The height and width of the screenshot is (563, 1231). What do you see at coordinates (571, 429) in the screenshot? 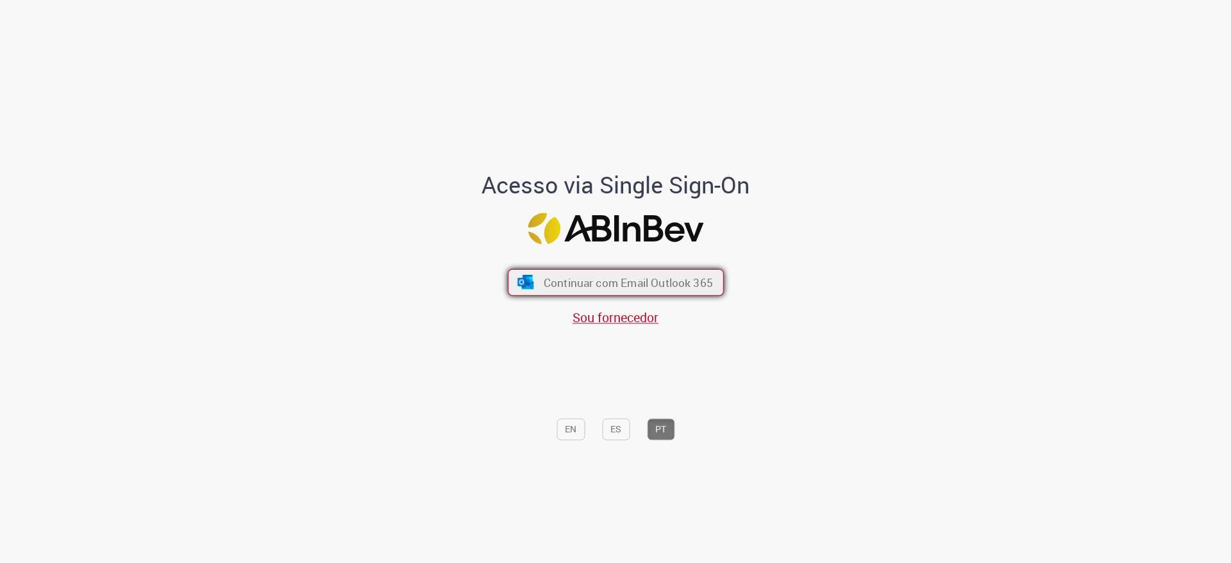
I see `button: EN` at bounding box center [571, 429].